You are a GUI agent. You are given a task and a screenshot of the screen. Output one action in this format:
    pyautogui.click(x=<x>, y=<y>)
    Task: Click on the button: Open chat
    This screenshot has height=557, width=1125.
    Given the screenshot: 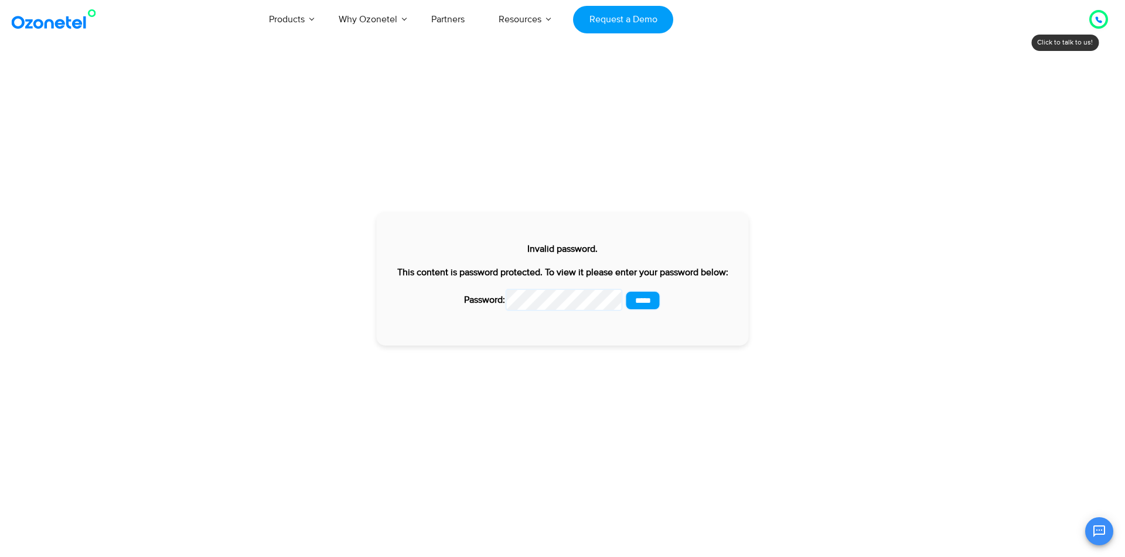 What is the action you would take?
    pyautogui.click(x=1099, y=531)
    